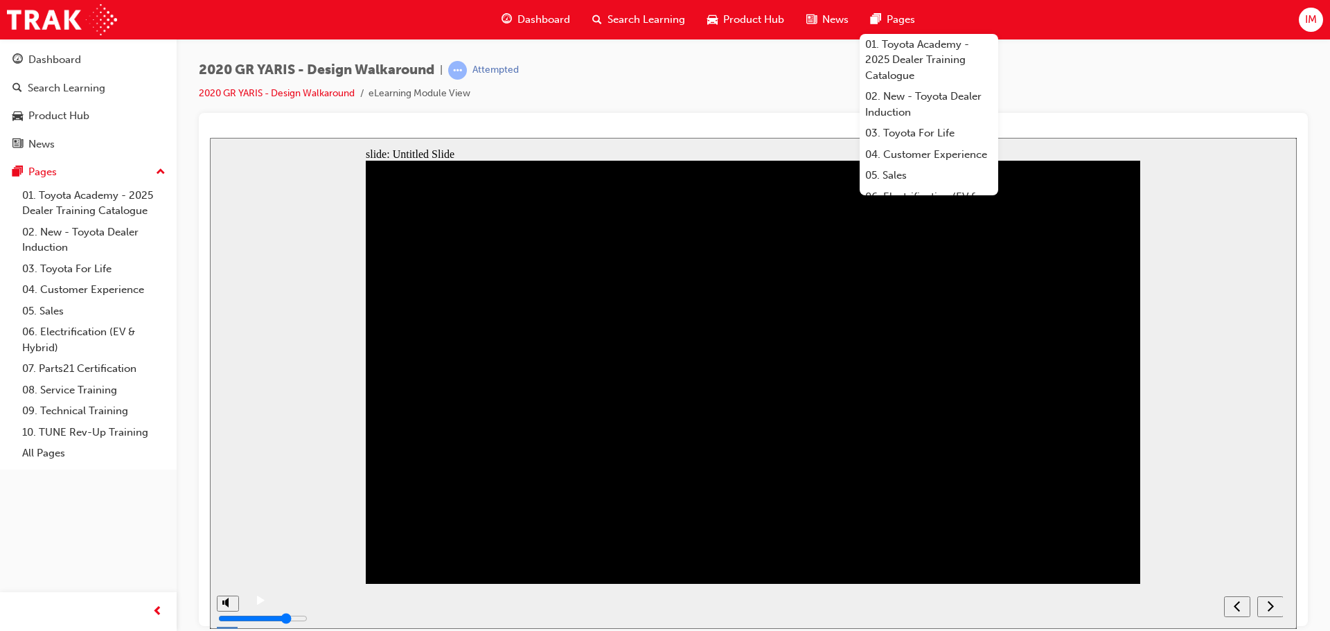 This screenshot has width=1330, height=631. What do you see at coordinates (754, 19) in the screenshot?
I see `span: Product Hub` at bounding box center [754, 19].